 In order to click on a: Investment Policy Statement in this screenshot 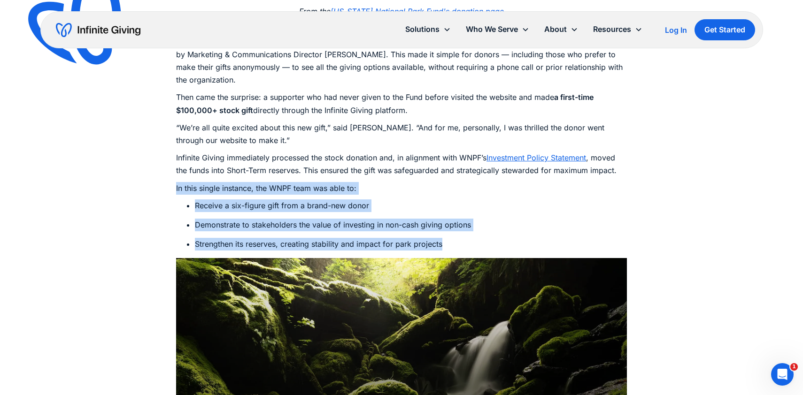, I will do `click(536, 158)`.